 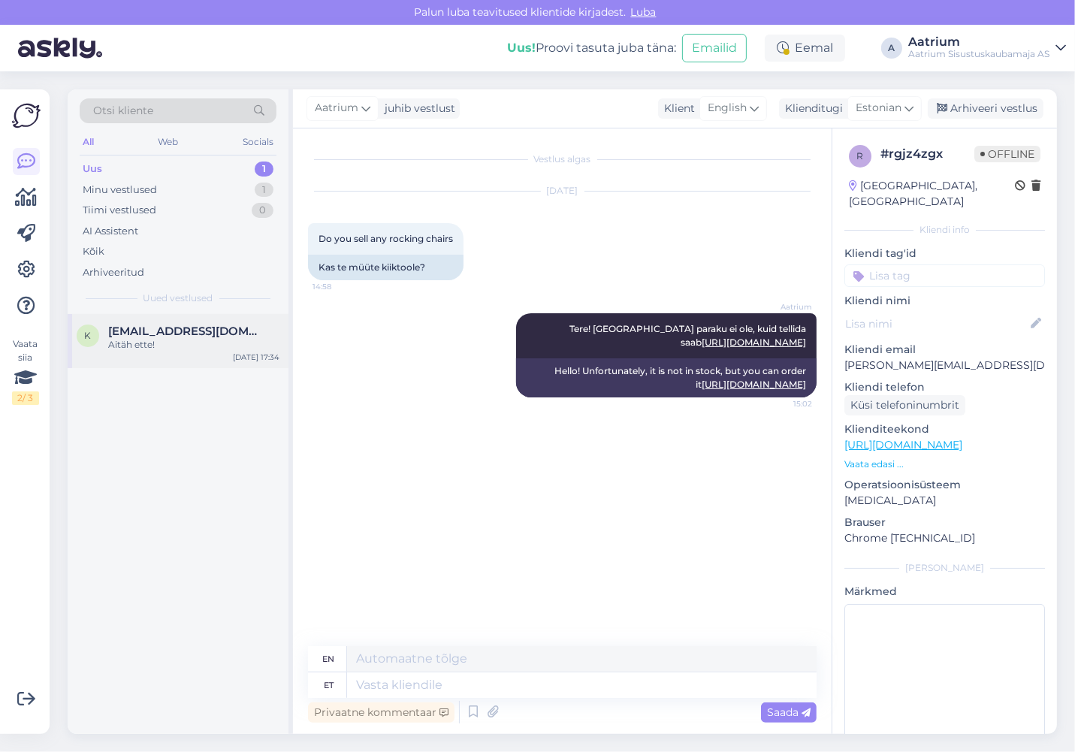 I want to click on div: Aatrium, so click(x=979, y=42).